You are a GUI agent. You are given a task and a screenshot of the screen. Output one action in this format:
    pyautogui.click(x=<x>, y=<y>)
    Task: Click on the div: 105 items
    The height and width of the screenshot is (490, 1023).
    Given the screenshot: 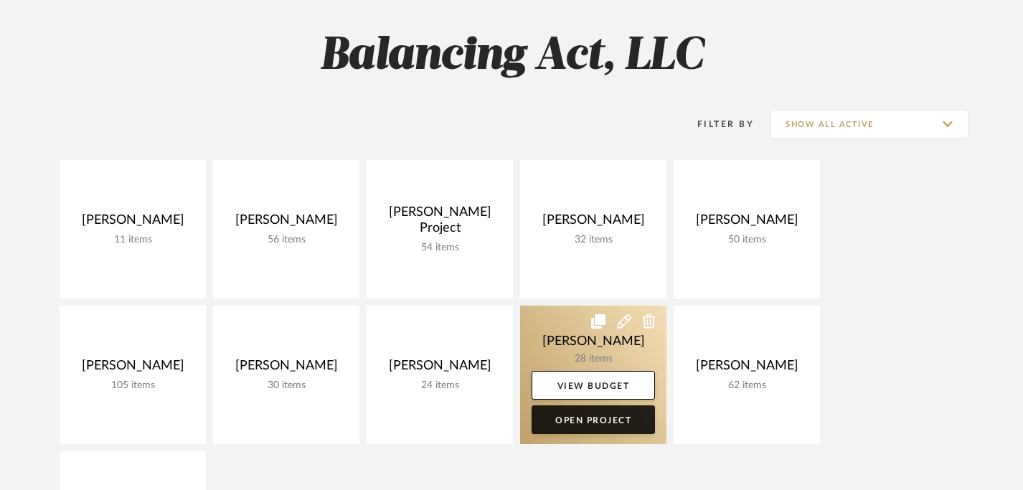 What is the action you would take?
    pyautogui.click(x=133, y=385)
    